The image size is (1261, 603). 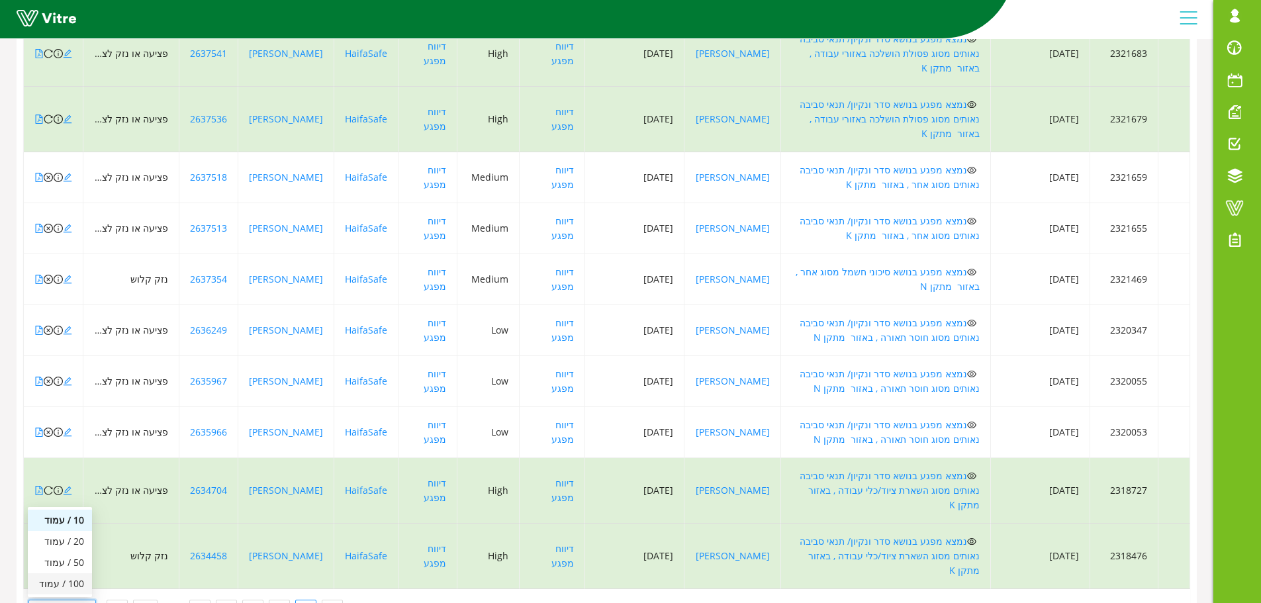 What do you see at coordinates (209, 381) in the screenshot?
I see `a: 2635967` at bounding box center [209, 381].